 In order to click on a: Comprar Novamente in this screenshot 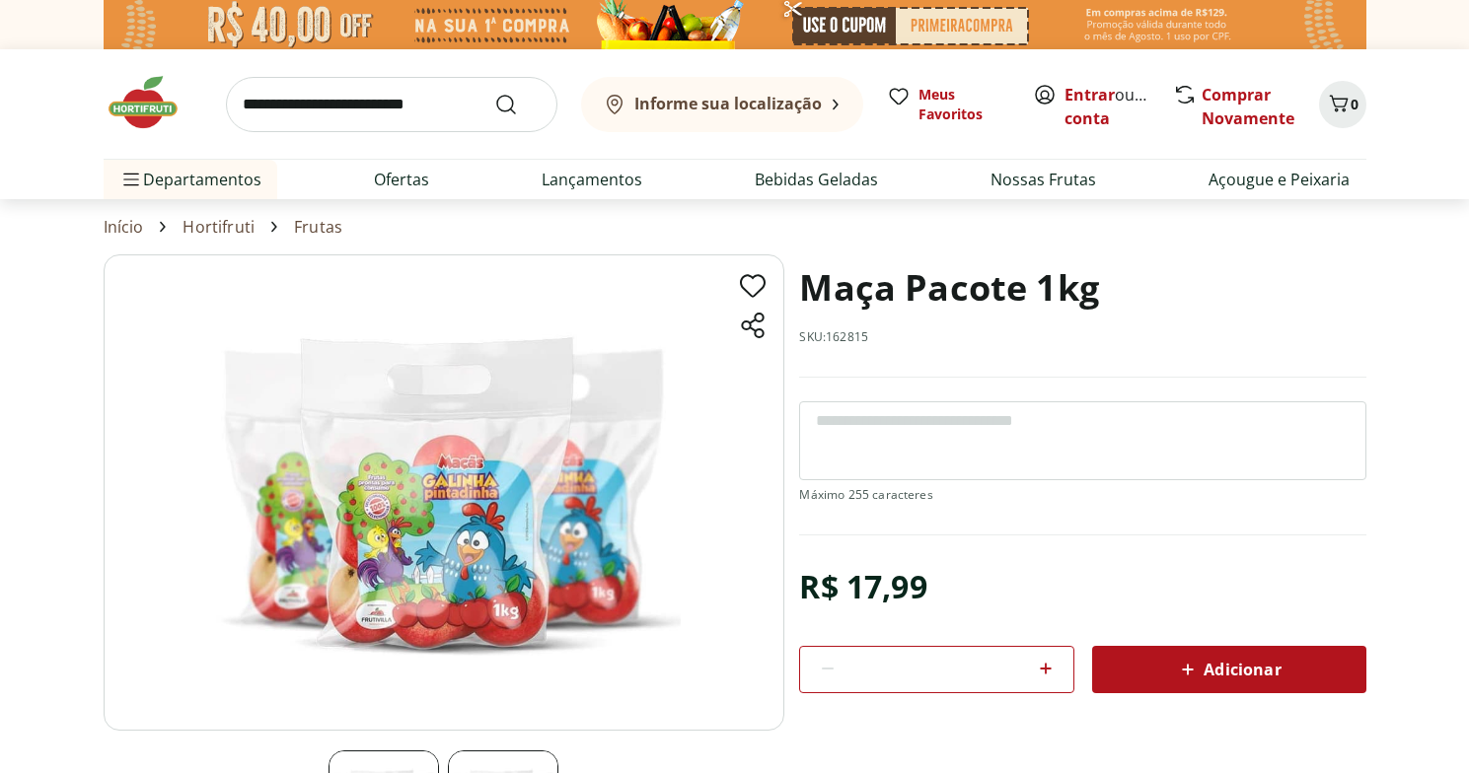, I will do `click(1248, 107)`.